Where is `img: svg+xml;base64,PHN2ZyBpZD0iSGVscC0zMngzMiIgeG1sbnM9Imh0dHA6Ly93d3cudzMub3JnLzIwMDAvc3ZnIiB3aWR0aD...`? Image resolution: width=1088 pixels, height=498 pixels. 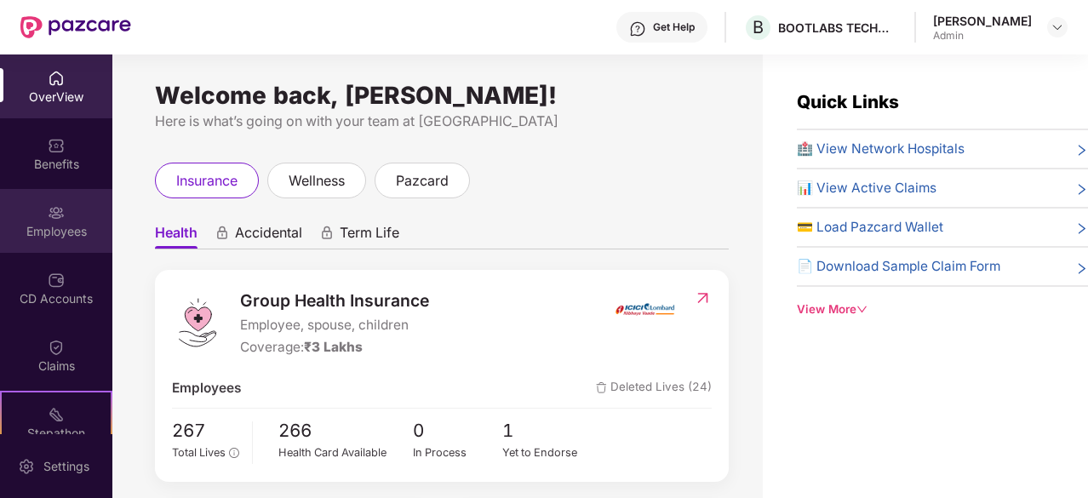
img: svg+xml;base64,PHN2ZyBpZD0iSGVscC0zMngzMiIgeG1sbnM9Imh0dHA6Ly93d3cudzMub3JnLzIwMDAvc3ZnIiB3aWR0aD... is located at coordinates (637, 29).